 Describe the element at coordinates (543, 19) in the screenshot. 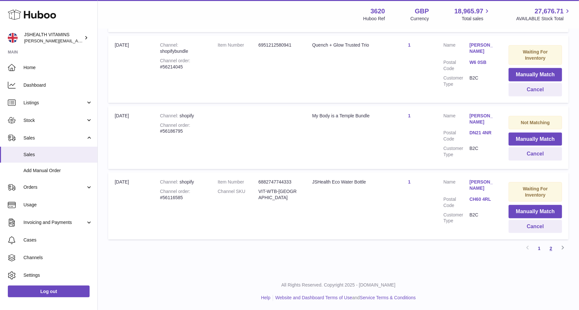

I see `span: AVAILABLE Stock Total` at that location.